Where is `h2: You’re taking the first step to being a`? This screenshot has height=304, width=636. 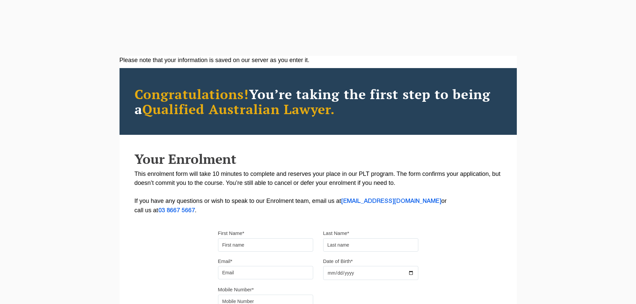
h2: You’re taking the first step to being a is located at coordinates (318, 101).